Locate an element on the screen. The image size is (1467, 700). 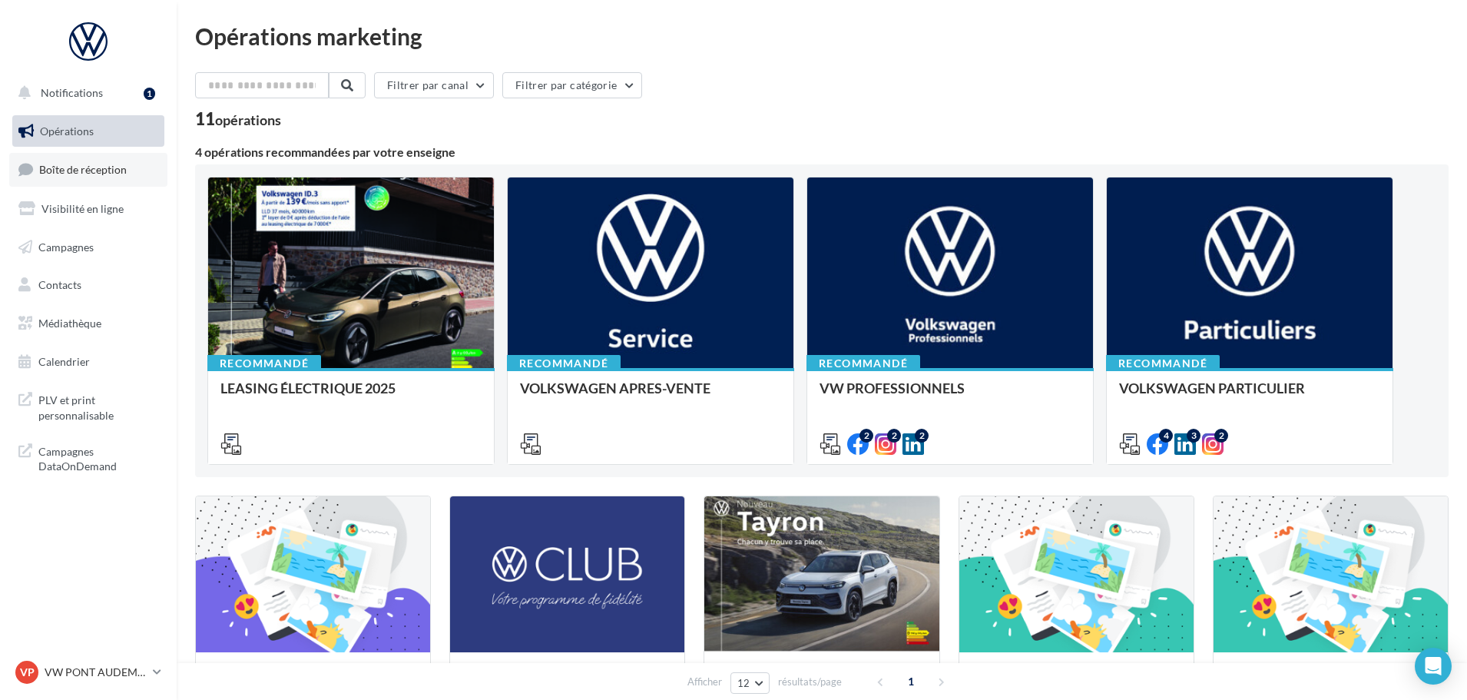
button: Filtrer par canal is located at coordinates (434, 85).